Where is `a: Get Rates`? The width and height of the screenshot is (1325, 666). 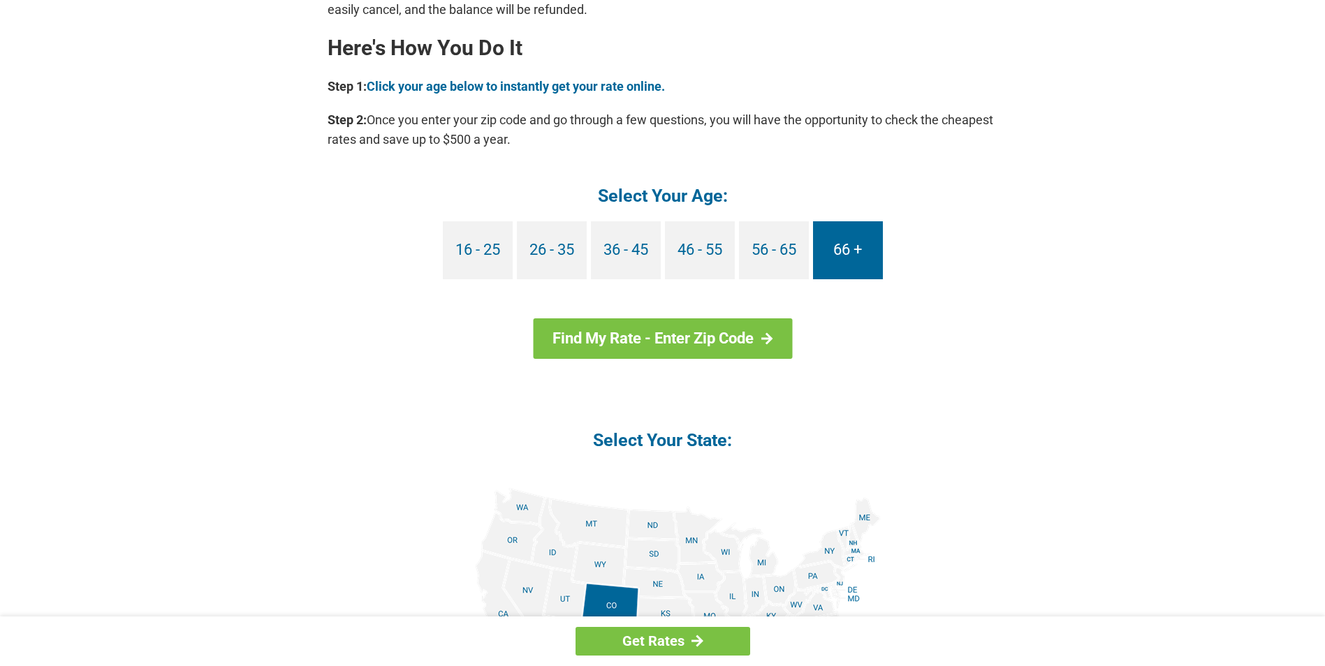 a: Get Rates is located at coordinates (663, 641).